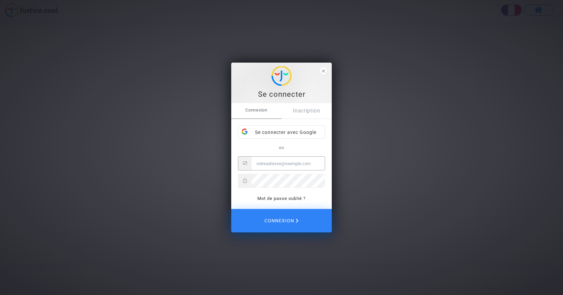 This screenshot has height=295, width=563. What do you see at coordinates (281, 147) in the screenshot?
I see `span: ou` at bounding box center [281, 147].